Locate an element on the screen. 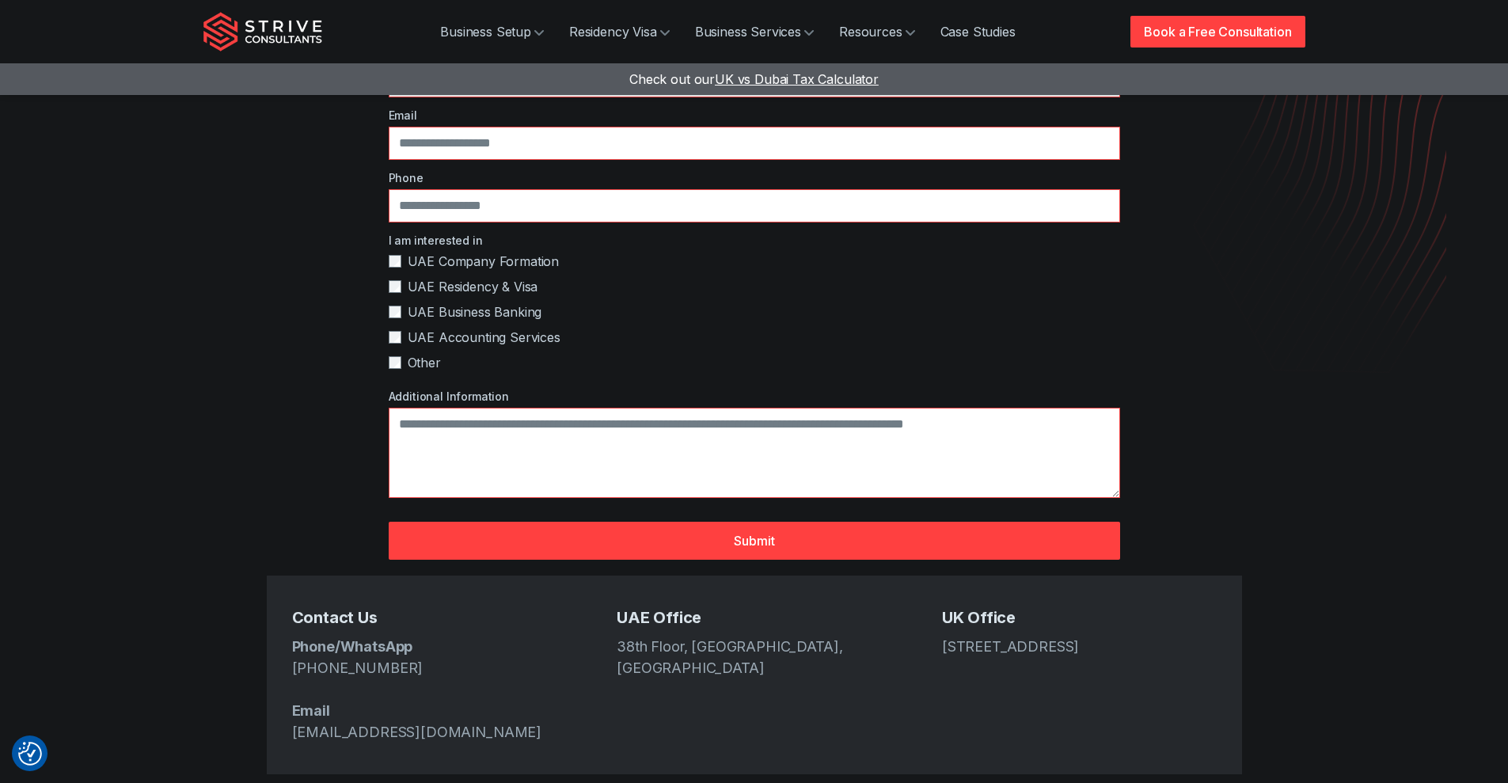 Image resolution: width=1508 pixels, height=783 pixels. label: Email is located at coordinates (755, 115).